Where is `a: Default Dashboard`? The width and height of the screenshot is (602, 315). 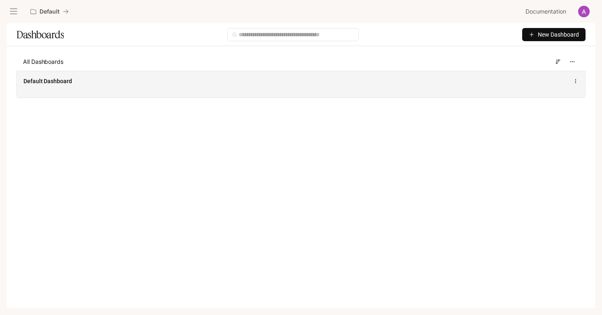 a: Default Dashboard is located at coordinates (48, 81).